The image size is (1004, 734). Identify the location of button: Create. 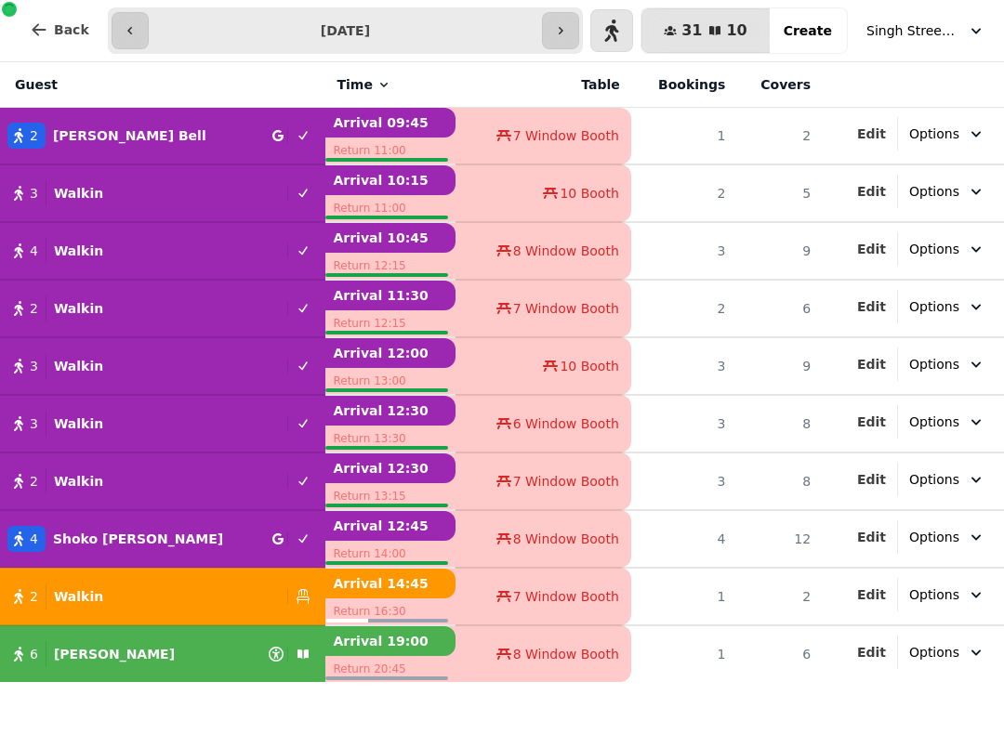
(808, 31).